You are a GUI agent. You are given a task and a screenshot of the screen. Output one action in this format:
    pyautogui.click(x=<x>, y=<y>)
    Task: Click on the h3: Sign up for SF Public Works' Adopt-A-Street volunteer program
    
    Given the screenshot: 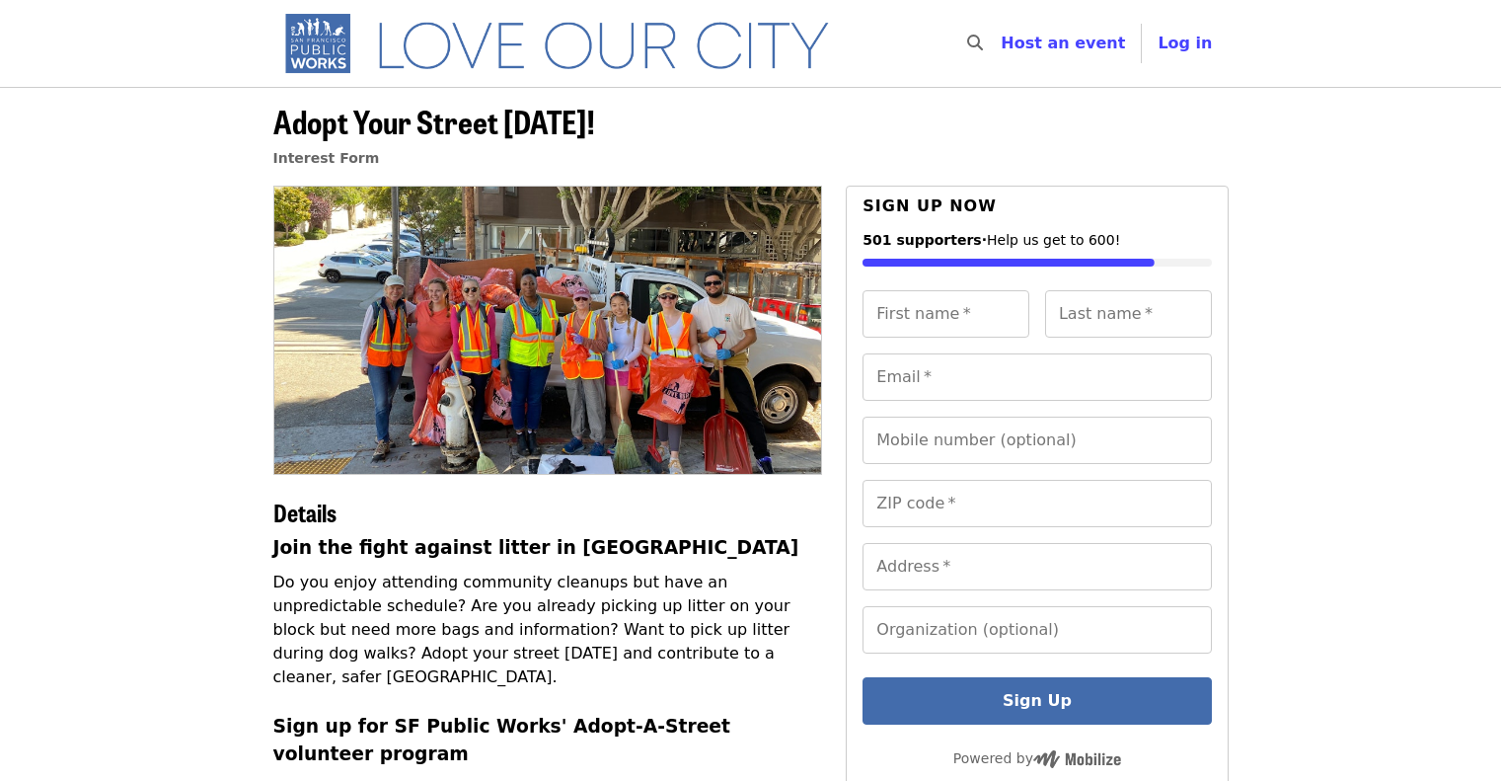 What is the action you would take?
    pyautogui.click(x=548, y=740)
    